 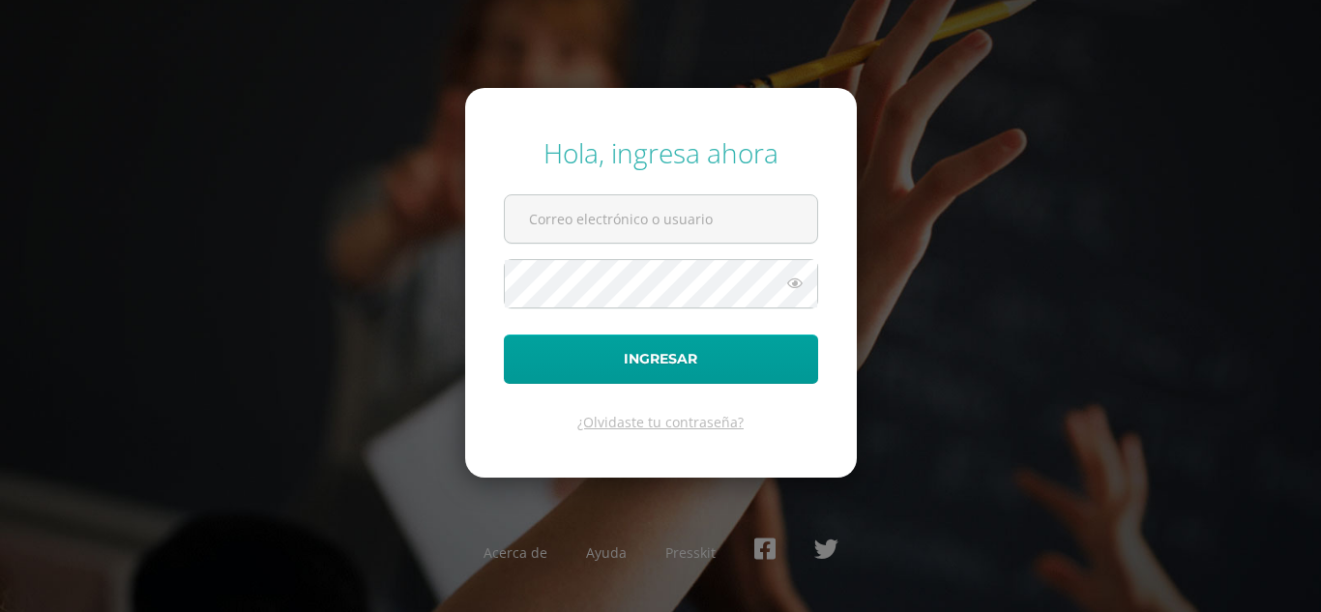 I want to click on div: Hola, ingresa ahora, so click(x=660, y=153).